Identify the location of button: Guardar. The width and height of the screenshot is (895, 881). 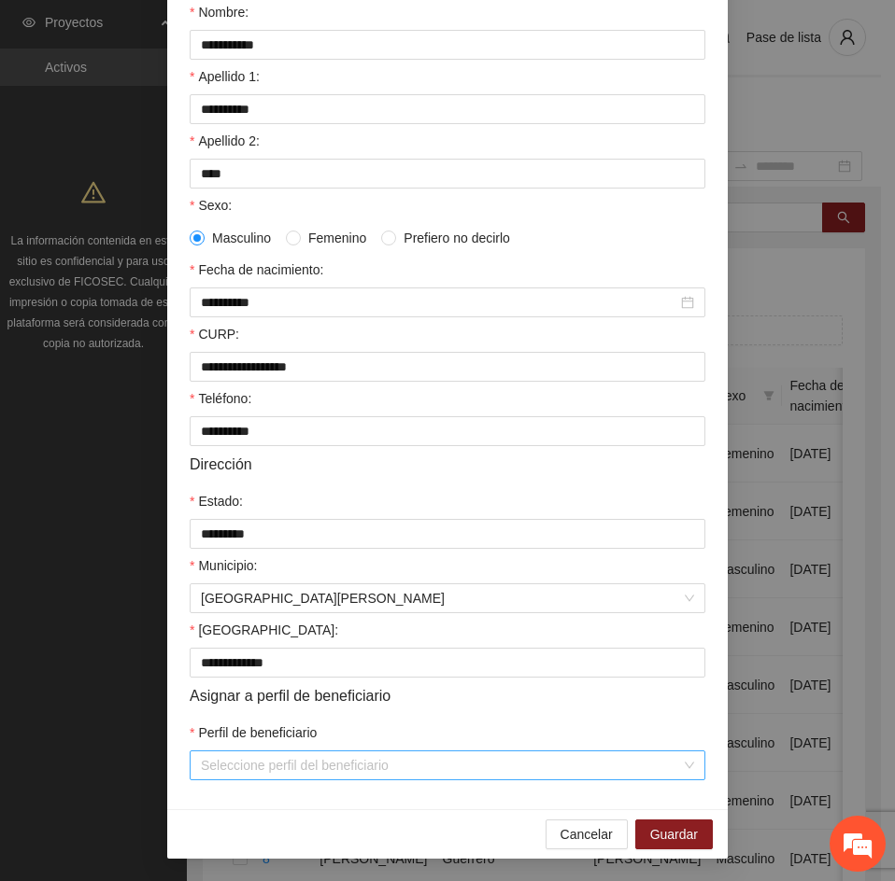
(673, 835).